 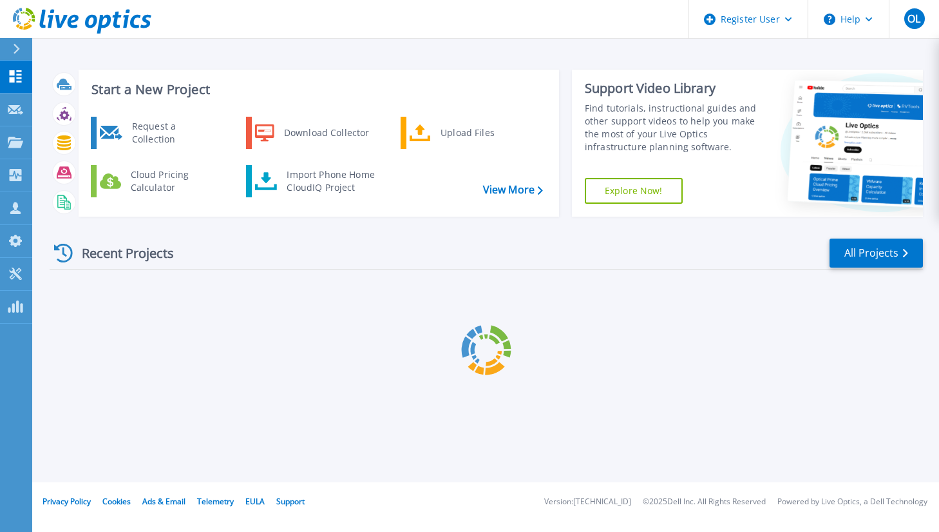 What do you see at coordinates (673, 88) in the screenshot?
I see `div: Support Video Library` at bounding box center [673, 88].